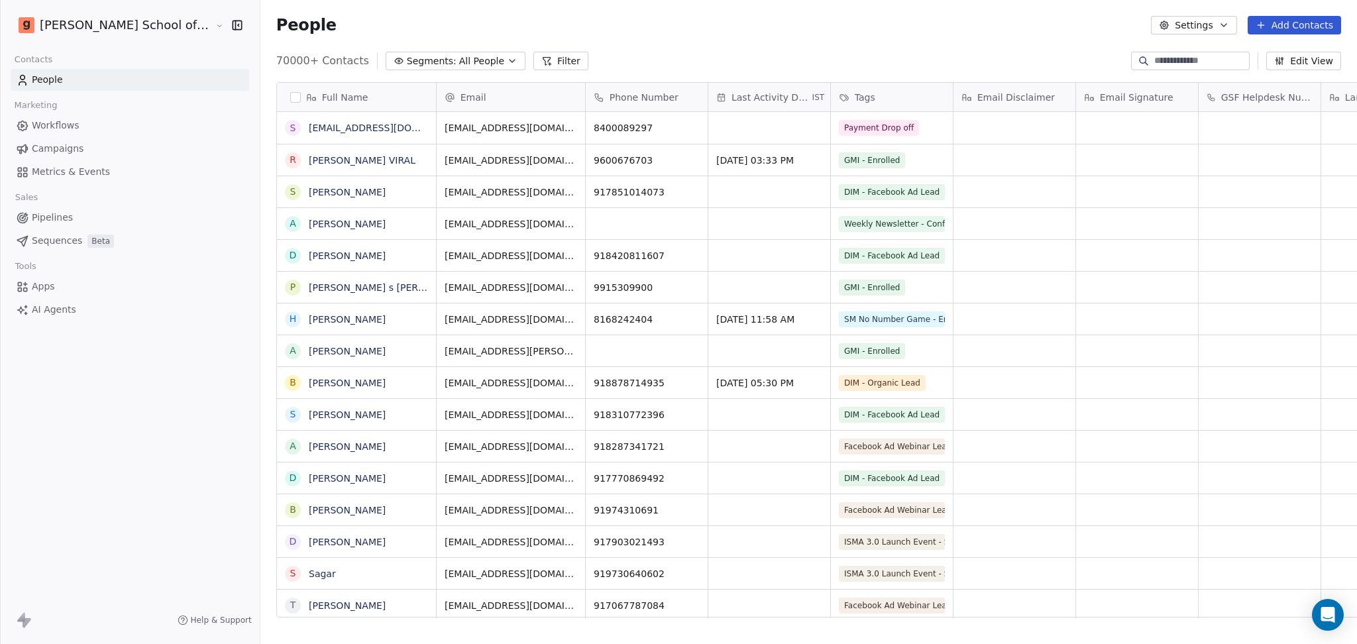  What do you see at coordinates (57, 241) in the screenshot?
I see `span: Sequences` at bounding box center [57, 241].